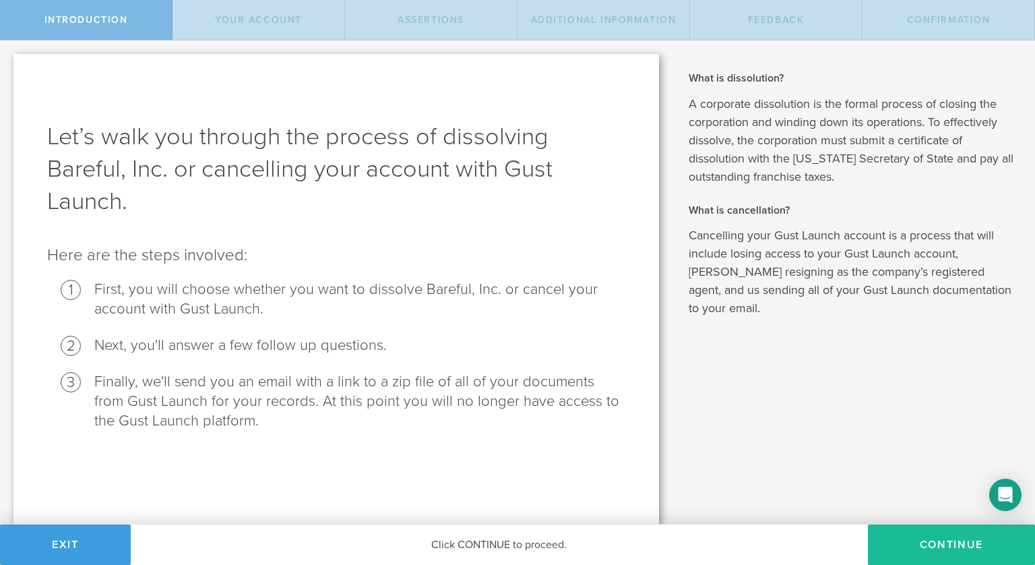  I want to click on span: Feedback, so click(777, 20).